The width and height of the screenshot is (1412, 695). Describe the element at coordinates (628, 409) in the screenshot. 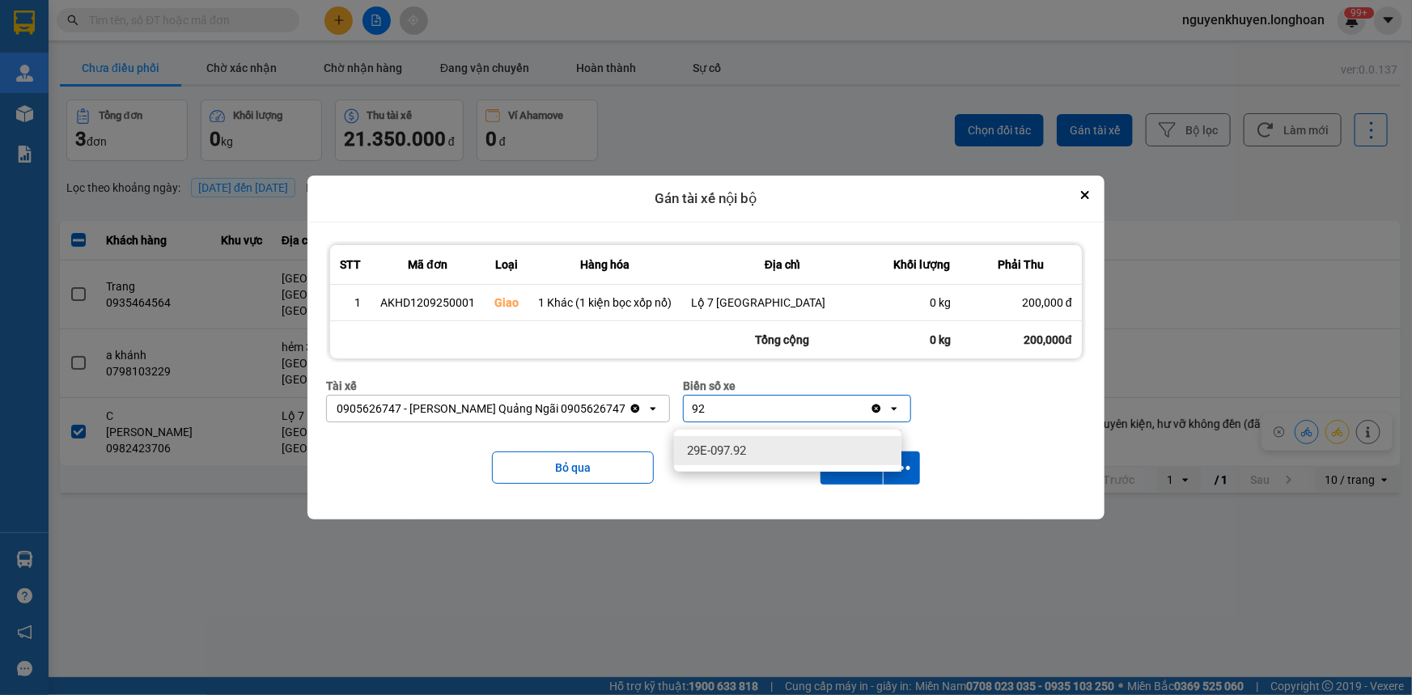

I see `input: Selected 0905626747 - Nguyễn Khuyến Quảng Ngãi 0905626747.` at that location.